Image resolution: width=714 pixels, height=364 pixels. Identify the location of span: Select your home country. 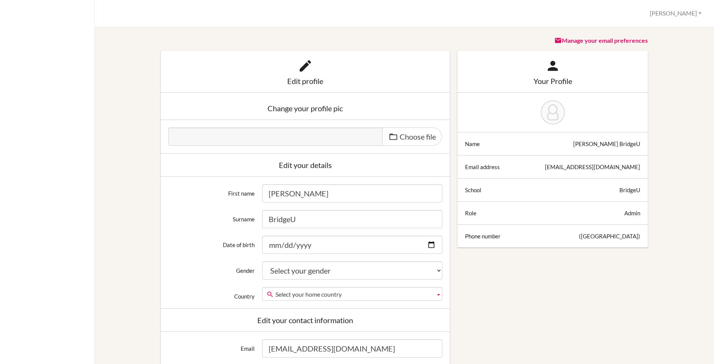
(354, 294).